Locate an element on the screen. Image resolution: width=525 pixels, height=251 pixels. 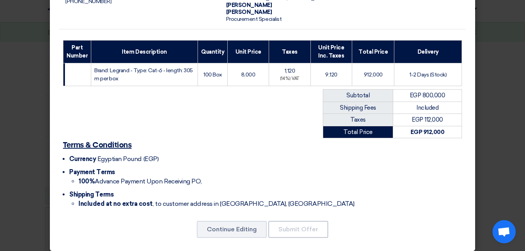
button: Submit Offer is located at coordinates (298, 230).